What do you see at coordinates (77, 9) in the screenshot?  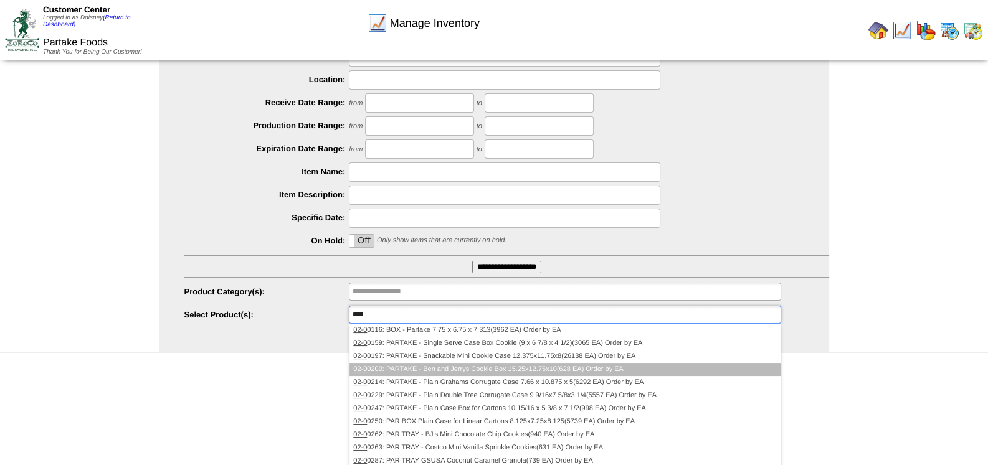 I see `span: Customer Center` at bounding box center [77, 9].